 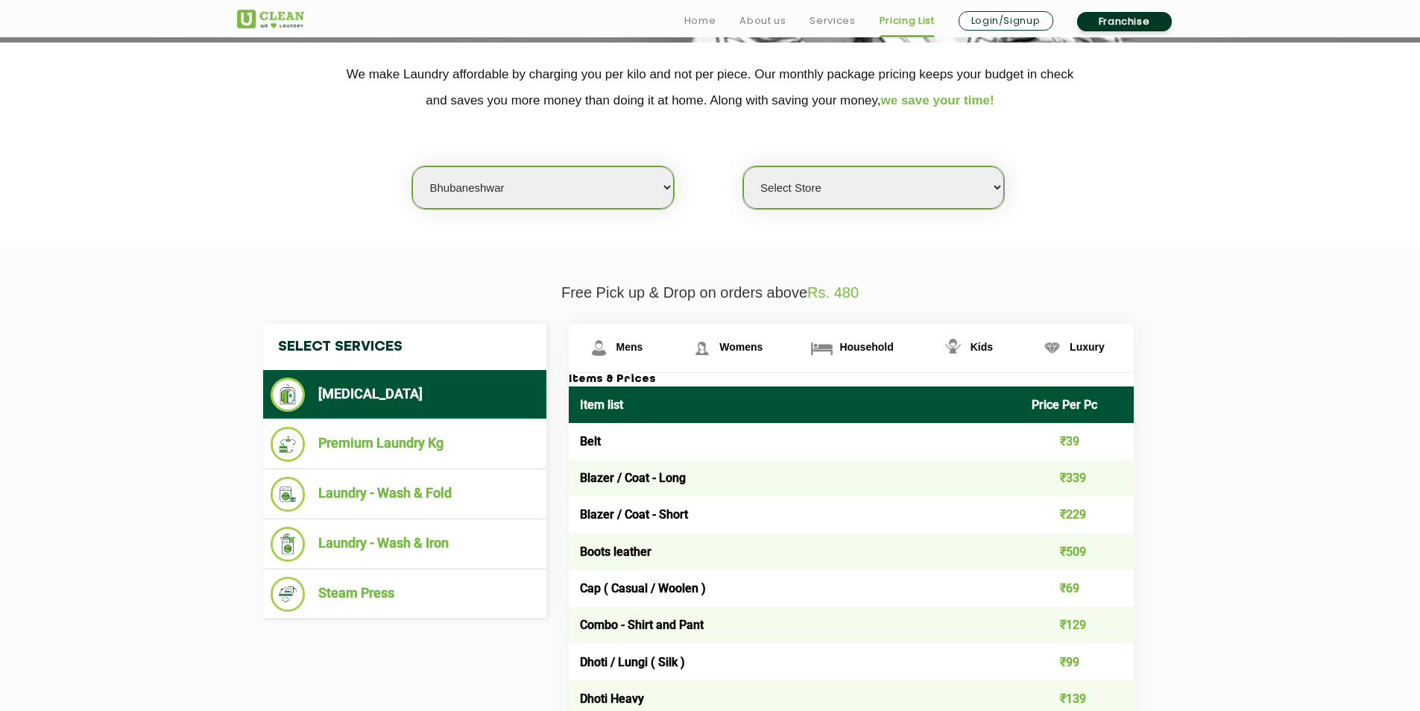 What do you see at coordinates (288, 544) in the screenshot?
I see `img: Laundry - Wash & Iron` at bounding box center [288, 544].